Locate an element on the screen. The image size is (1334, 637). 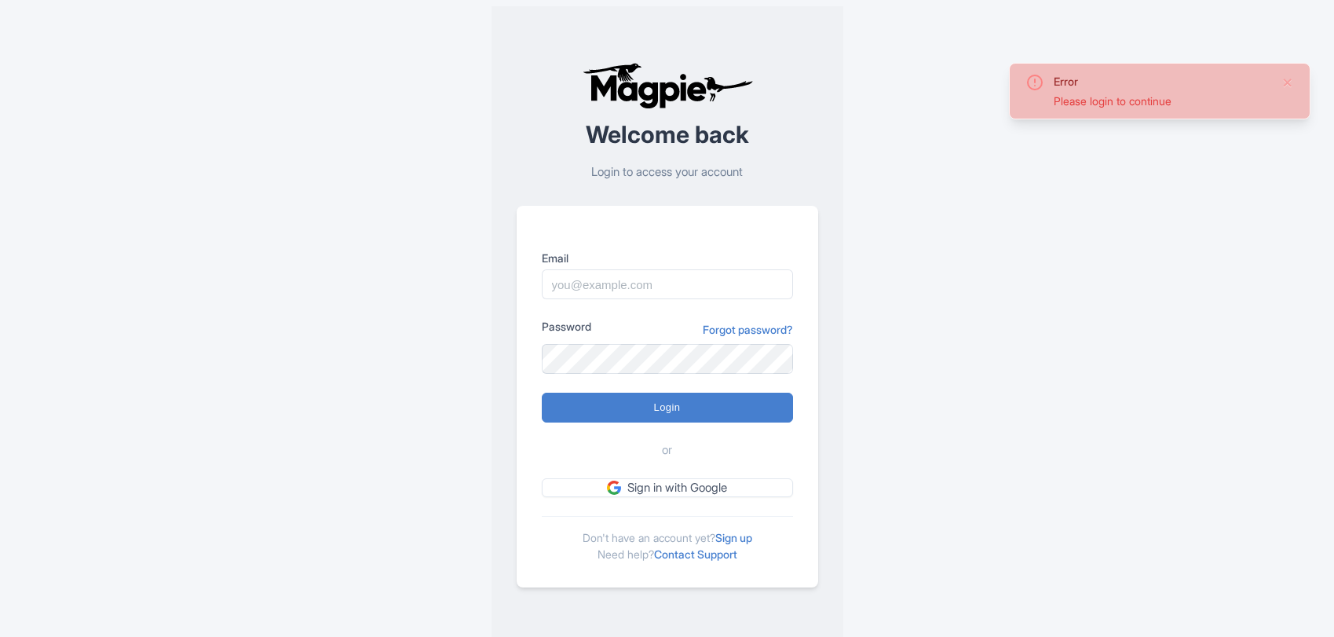
img: google.svg is located at coordinates (614, 488).